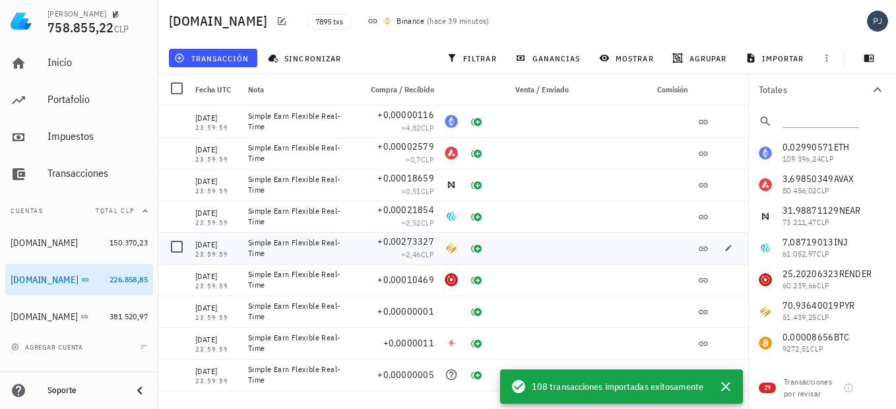 The height and width of the screenshot is (409, 896). I want to click on span: +0,00000001, so click(406, 312).